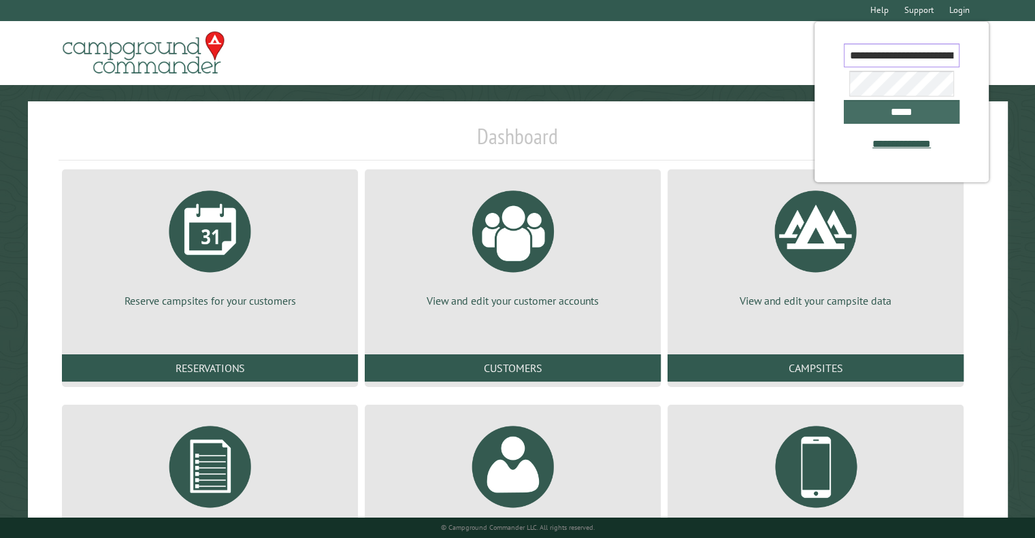 The width and height of the screenshot is (1035, 538). I want to click on p: View and edit your customer accounts, so click(512, 301).